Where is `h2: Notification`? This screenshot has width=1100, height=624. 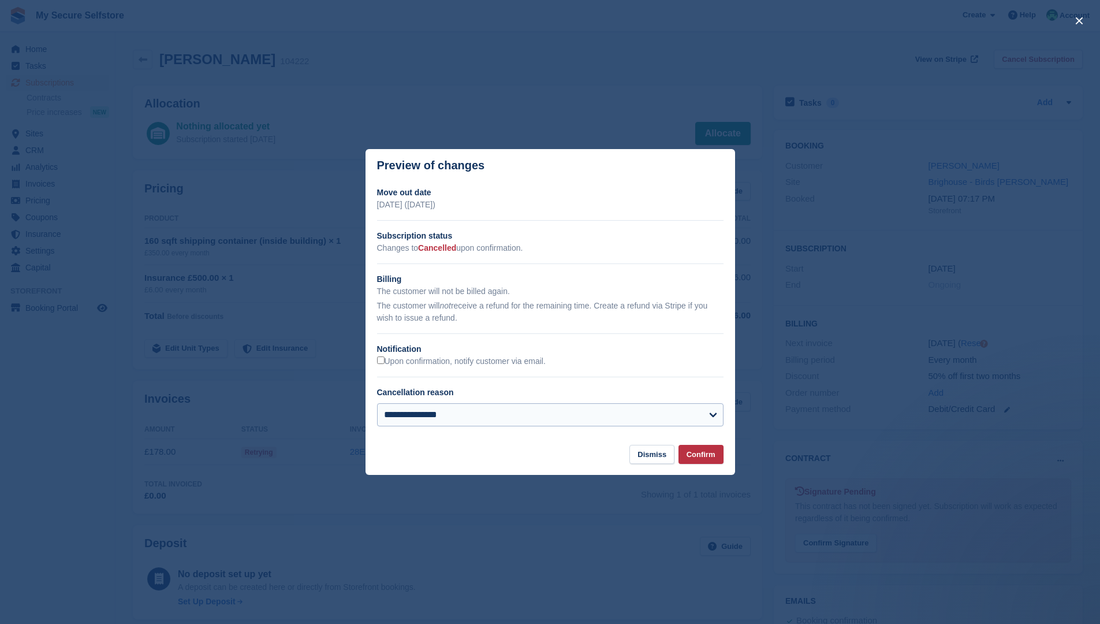 h2: Notification is located at coordinates (550, 349).